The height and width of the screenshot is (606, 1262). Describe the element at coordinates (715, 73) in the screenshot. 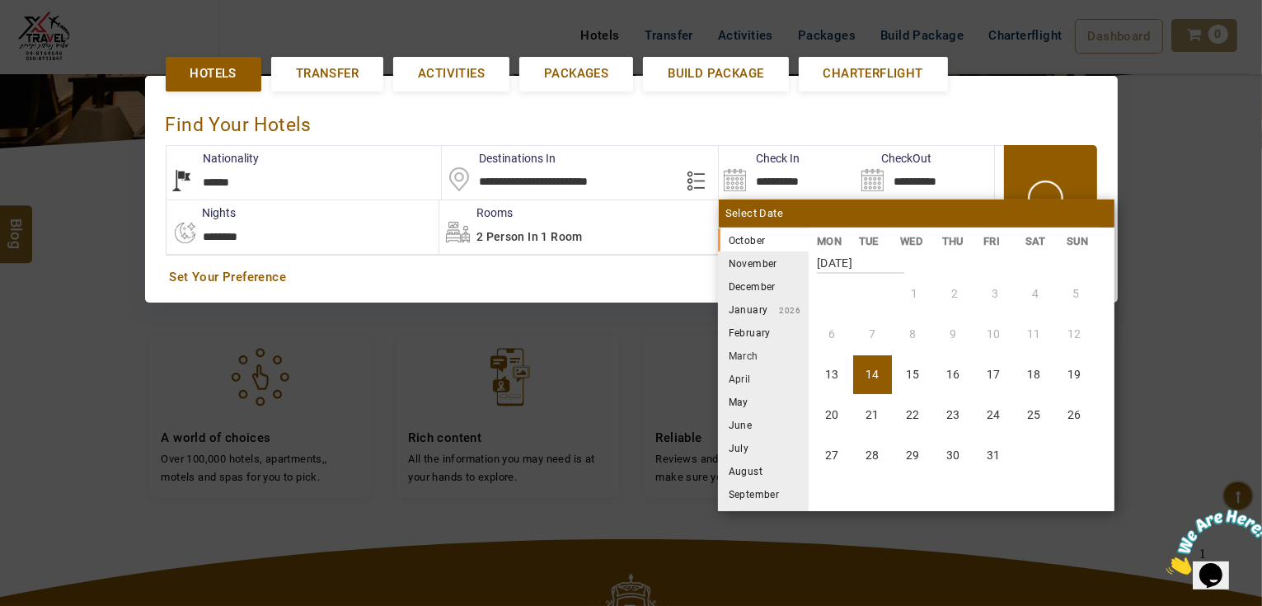

I see `a: Build Package` at that location.